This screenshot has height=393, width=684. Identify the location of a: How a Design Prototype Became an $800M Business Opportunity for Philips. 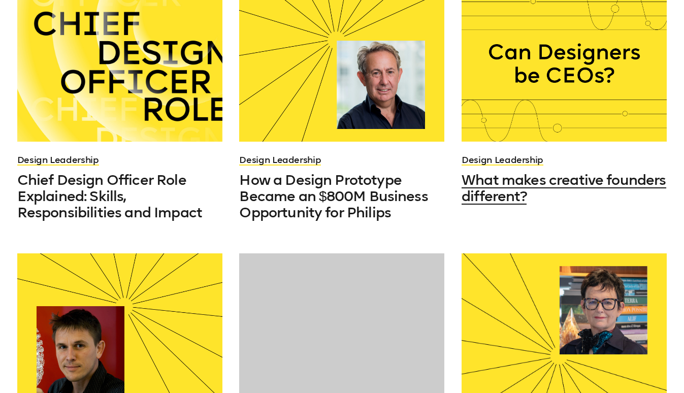
(342, 196).